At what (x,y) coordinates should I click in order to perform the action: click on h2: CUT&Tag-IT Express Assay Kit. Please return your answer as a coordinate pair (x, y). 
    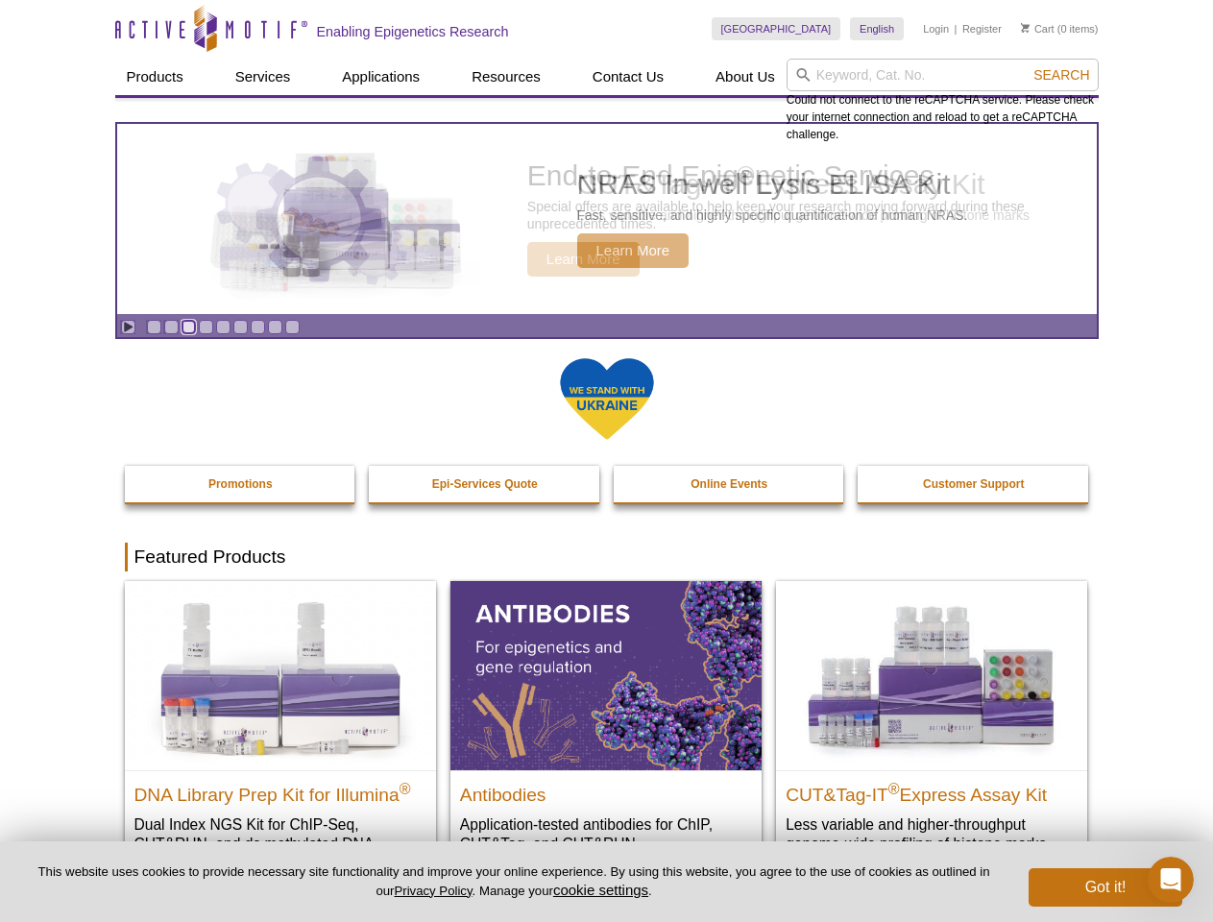
    Looking at the image, I should click on (931, 790).